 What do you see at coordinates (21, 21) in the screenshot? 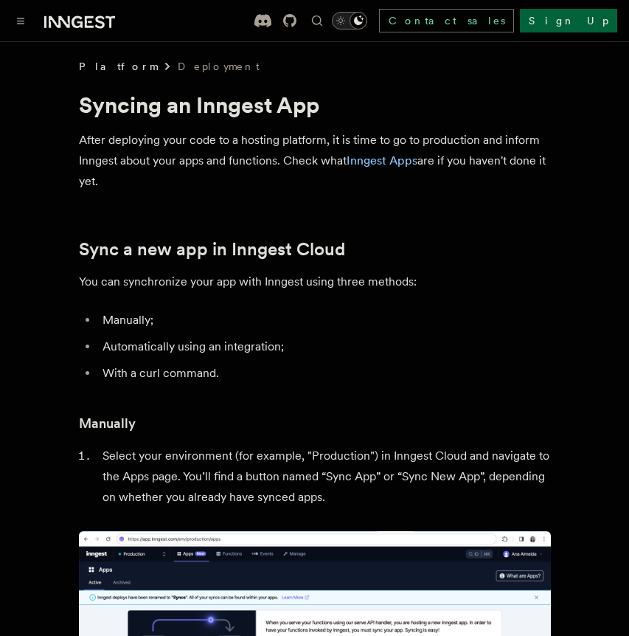
I see `button: Toggle navigation` at bounding box center [21, 21].